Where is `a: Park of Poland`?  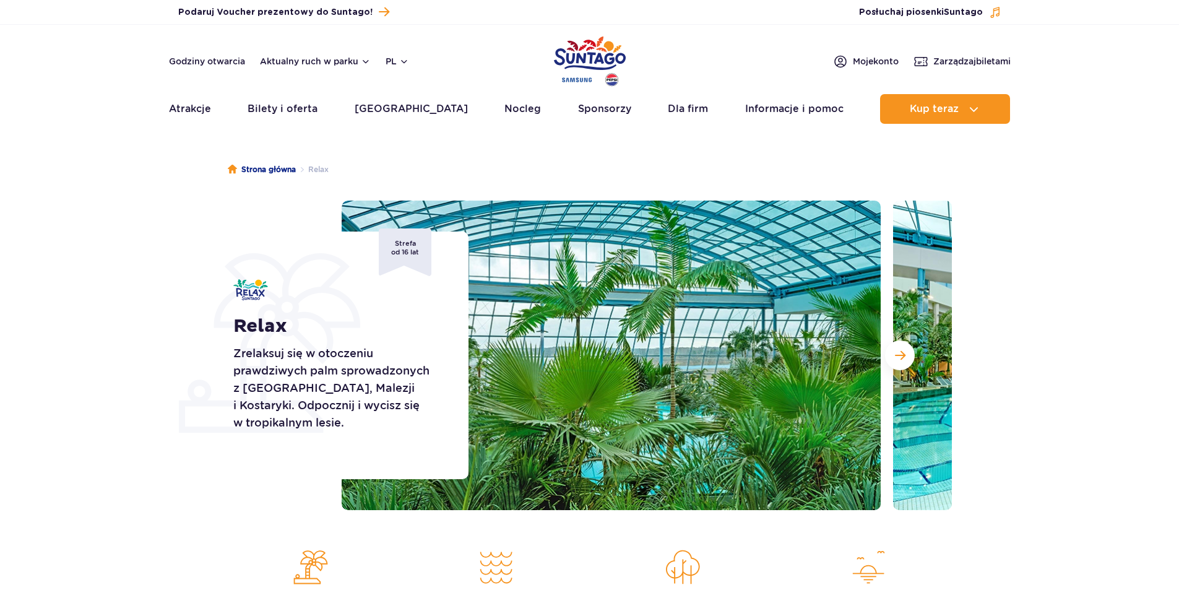
a: Park of Poland is located at coordinates (590, 59).